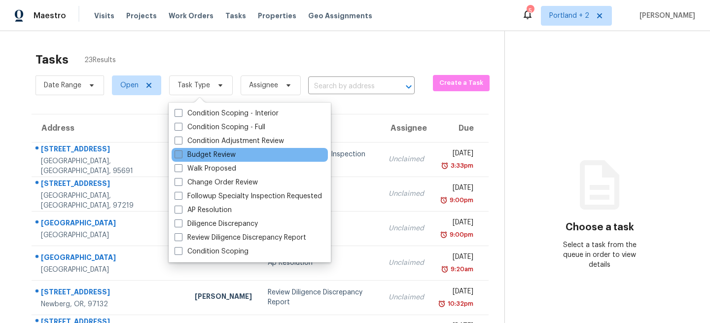 Image resolution: width=710 pixels, height=323 pixels. Describe the element at coordinates (100, 60) in the screenshot. I see `span: 23 Results` at that location.